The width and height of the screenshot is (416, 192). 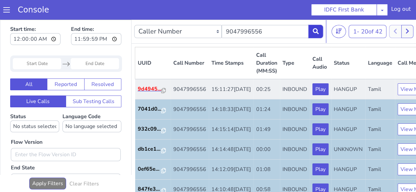 What do you see at coordinates (266, 130) in the screenshot?
I see `td: 00:00` at bounding box center [266, 130].